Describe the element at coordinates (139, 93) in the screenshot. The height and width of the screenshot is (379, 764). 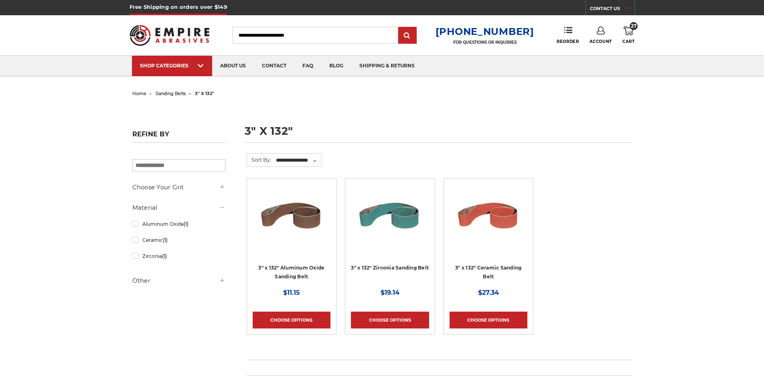
I see `a: home` at that location.